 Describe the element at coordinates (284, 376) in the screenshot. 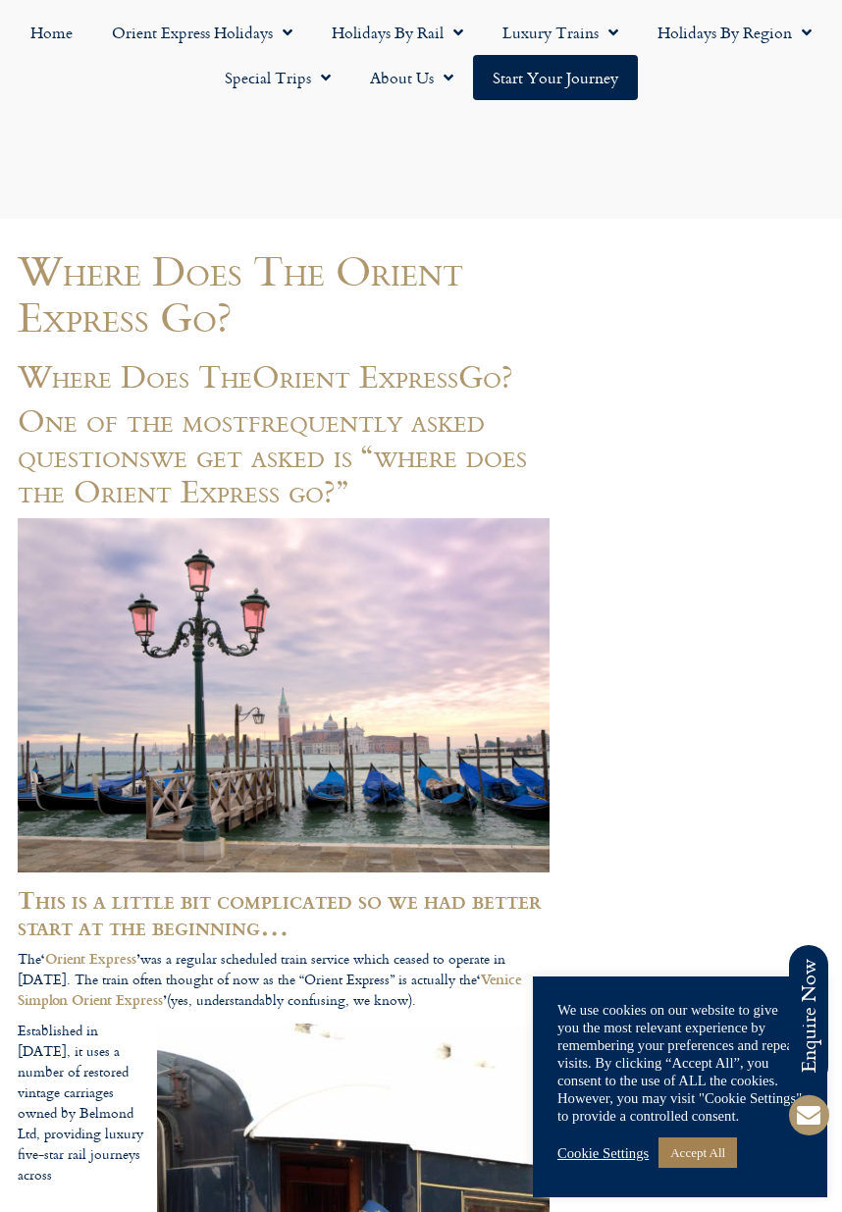

I see `h1: Where Does The Go?` at that location.